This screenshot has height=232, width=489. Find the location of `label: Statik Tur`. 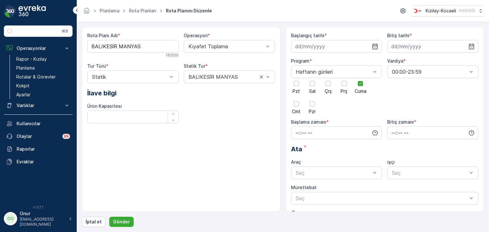

label: Statik Tur is located at coordinates (194, 66).